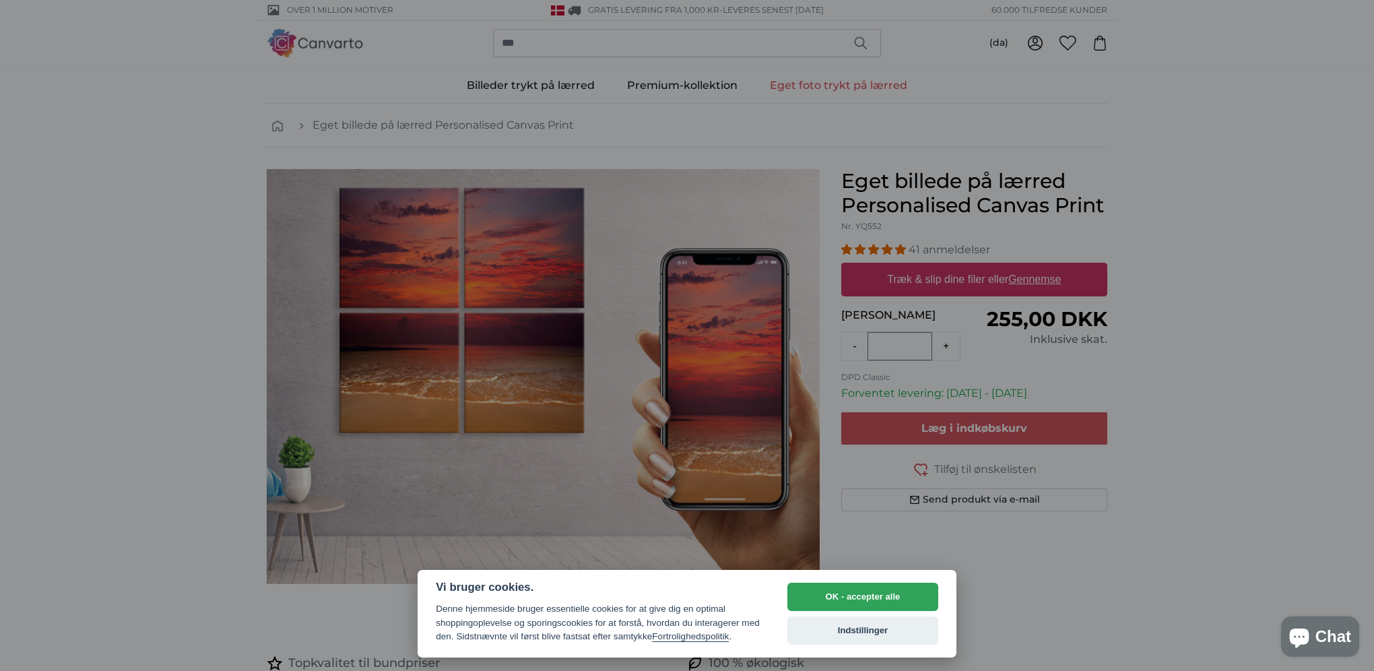 The image size is (1374, 671). What do you see at coordinates (690, 636) in the screenshot?
I see `a: Fortrolighedspolitik` at bounding box center [690, 636].